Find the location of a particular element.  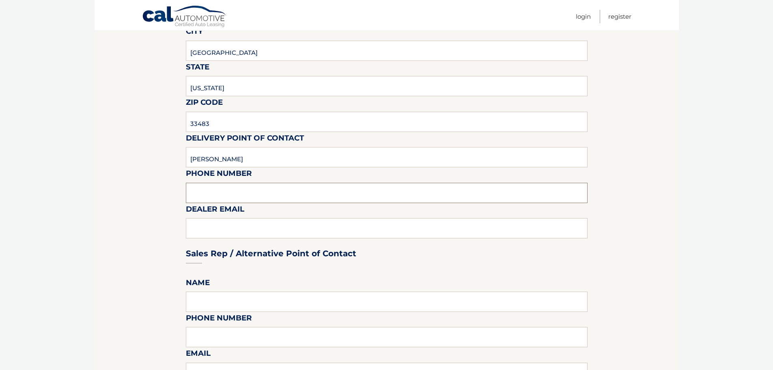

label: City is located at coordinates (194, 32).